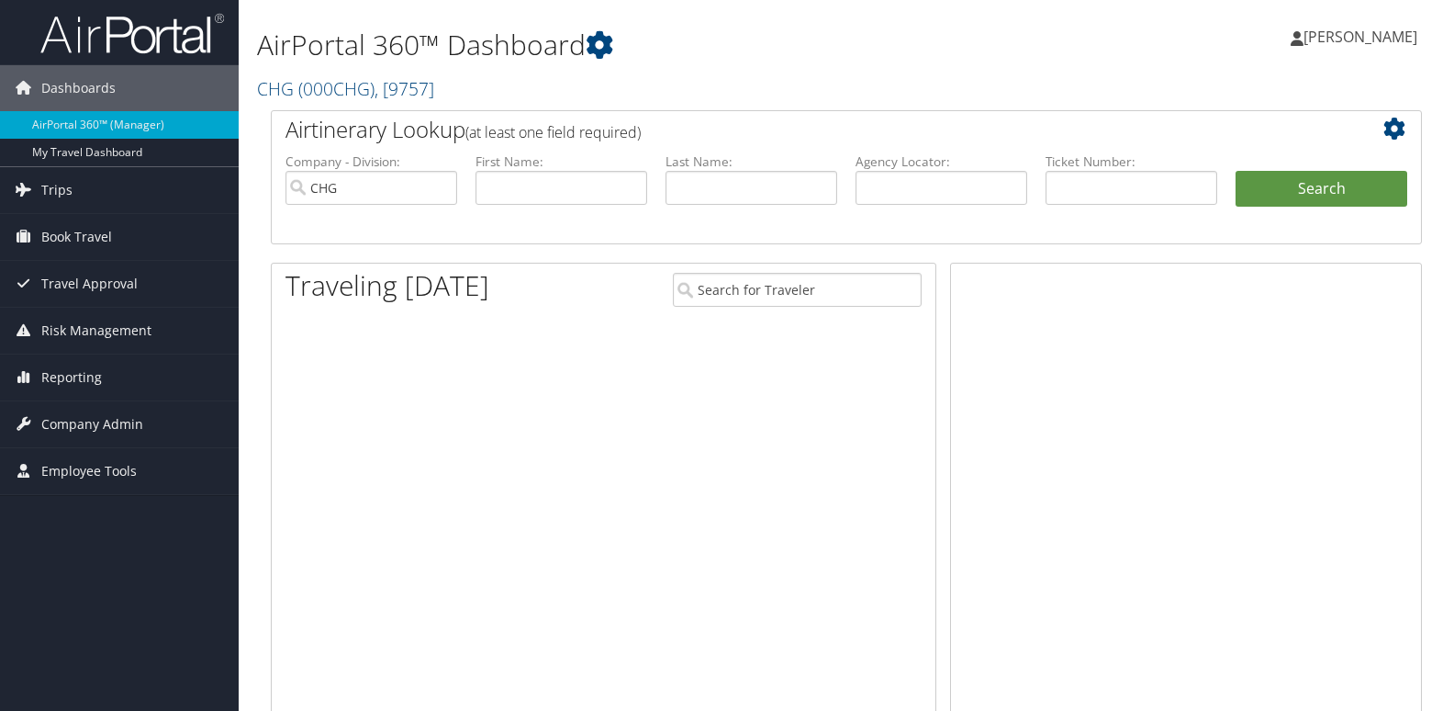  I want to click on span: , [ 9757 ], so click(404, 88).